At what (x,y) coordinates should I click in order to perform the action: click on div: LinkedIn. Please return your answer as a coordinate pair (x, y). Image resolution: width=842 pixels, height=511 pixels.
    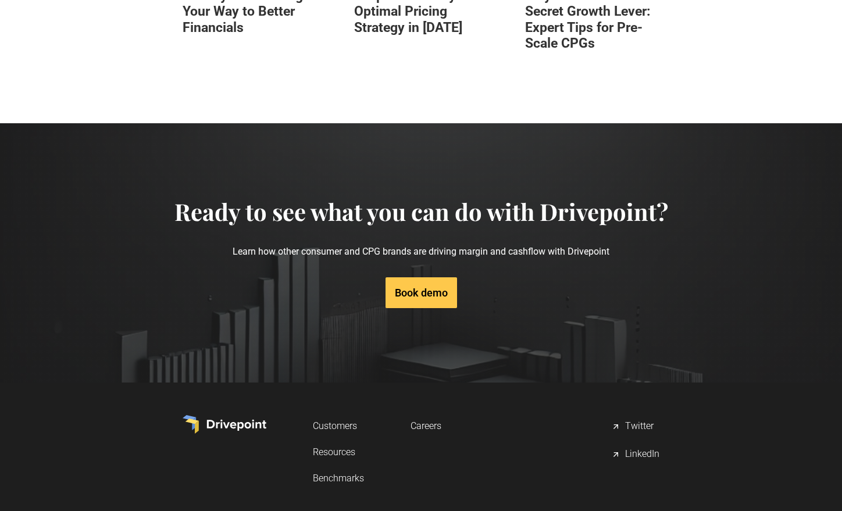
    Looking at the image, I should click on (642, 454).